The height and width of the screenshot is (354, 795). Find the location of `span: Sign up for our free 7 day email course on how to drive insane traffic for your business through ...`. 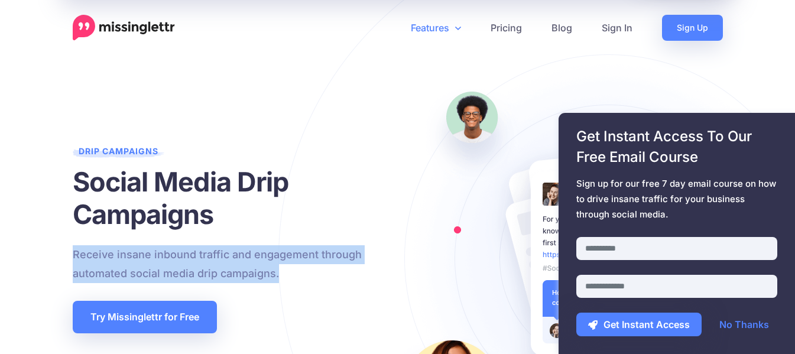

span: Sign up for our free 7 day email course on how to drive insane traffic for your business through ... is located at coordinates (677, 199).